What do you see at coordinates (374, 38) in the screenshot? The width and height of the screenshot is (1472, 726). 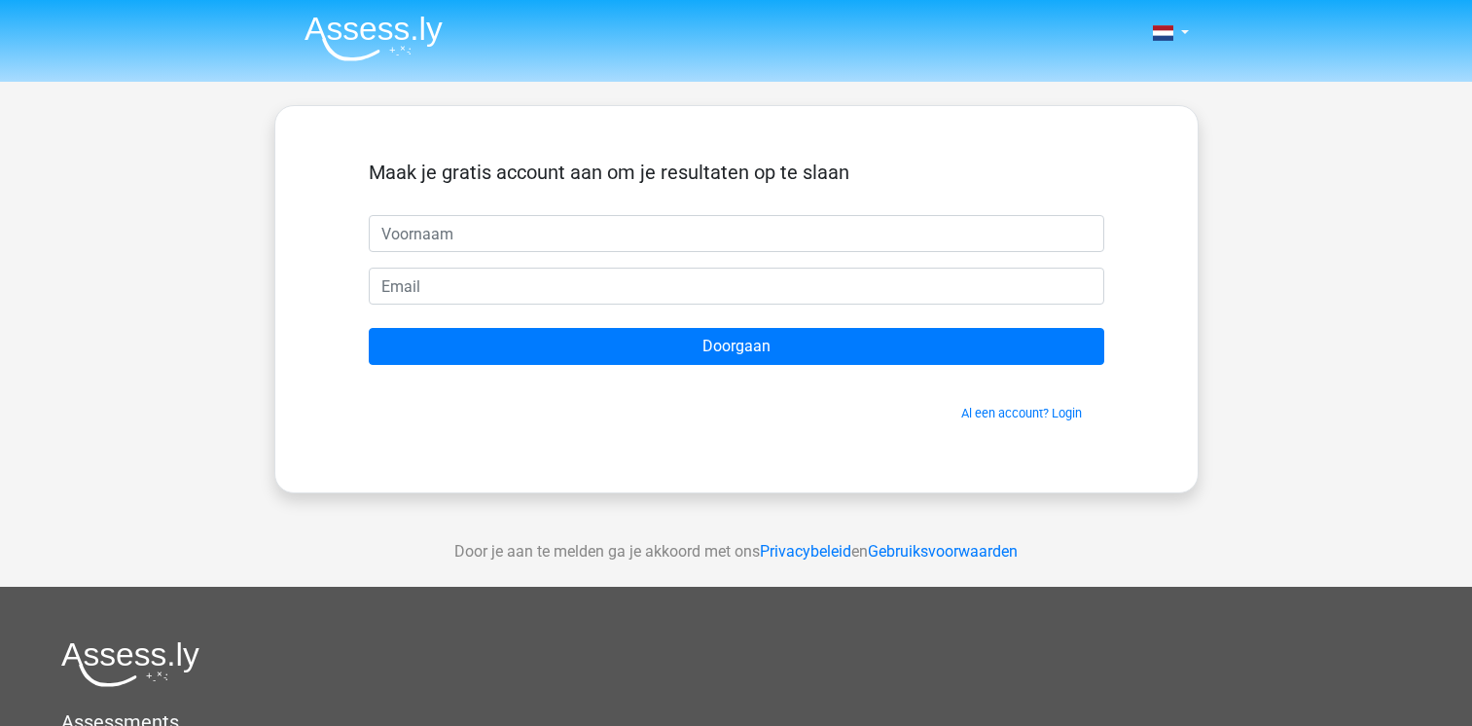 I see `img: Assessly` at bounding box center [374, 38].